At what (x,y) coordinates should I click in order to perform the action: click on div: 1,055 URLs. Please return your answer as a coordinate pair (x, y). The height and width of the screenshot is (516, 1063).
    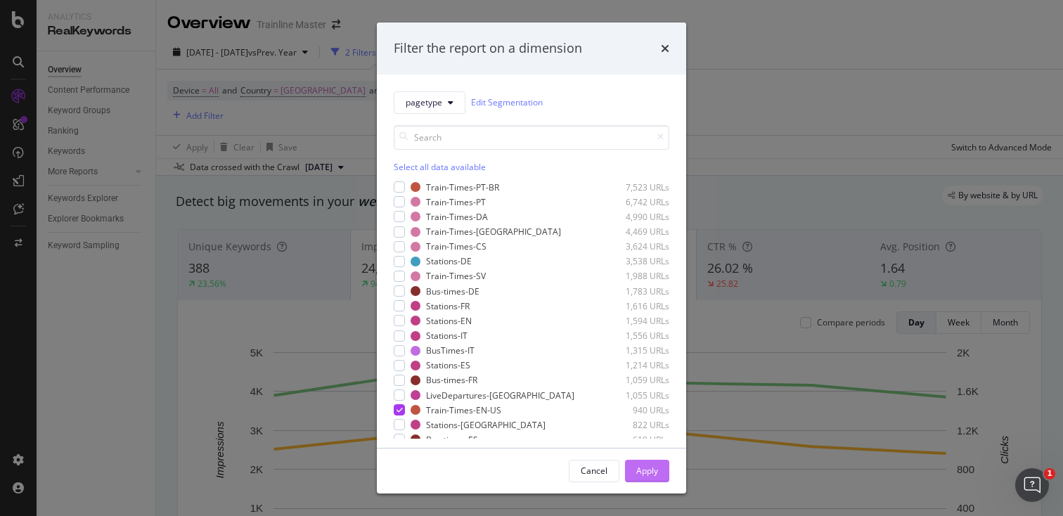
    Looking at the image, I should click on (635, 395).